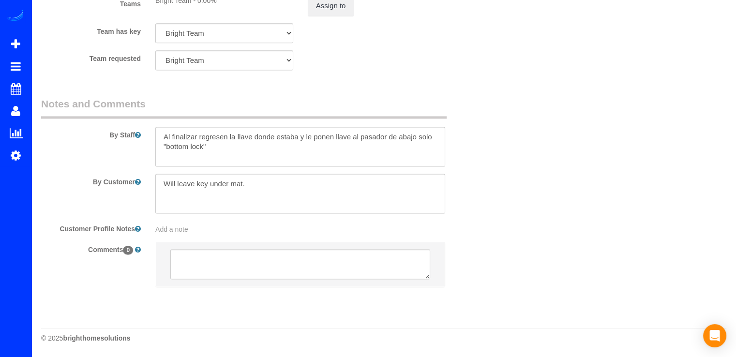  I want to click on span: 0, so click(128, 250).